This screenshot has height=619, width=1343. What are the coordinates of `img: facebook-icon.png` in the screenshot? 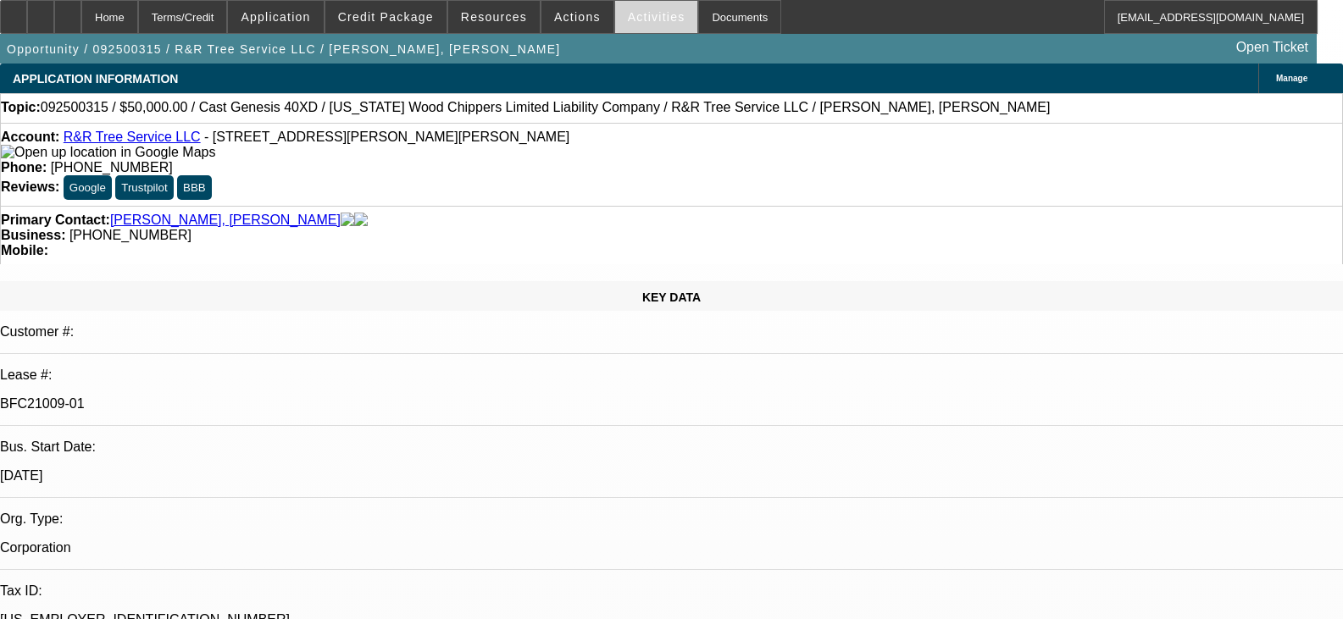 It's located at (347, 220).